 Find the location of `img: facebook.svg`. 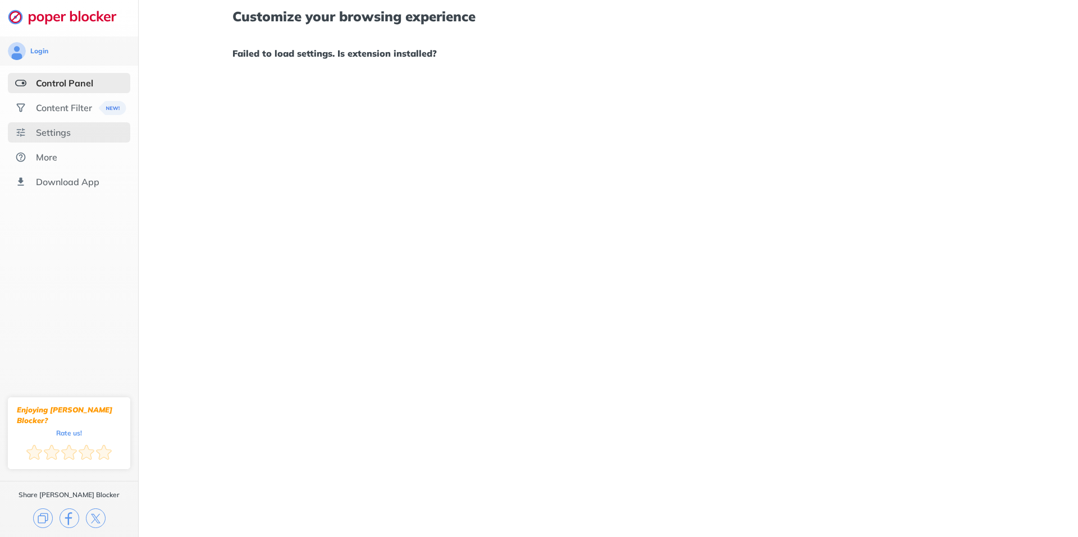

img: facebook.svg is located at coordinates (69, 518).